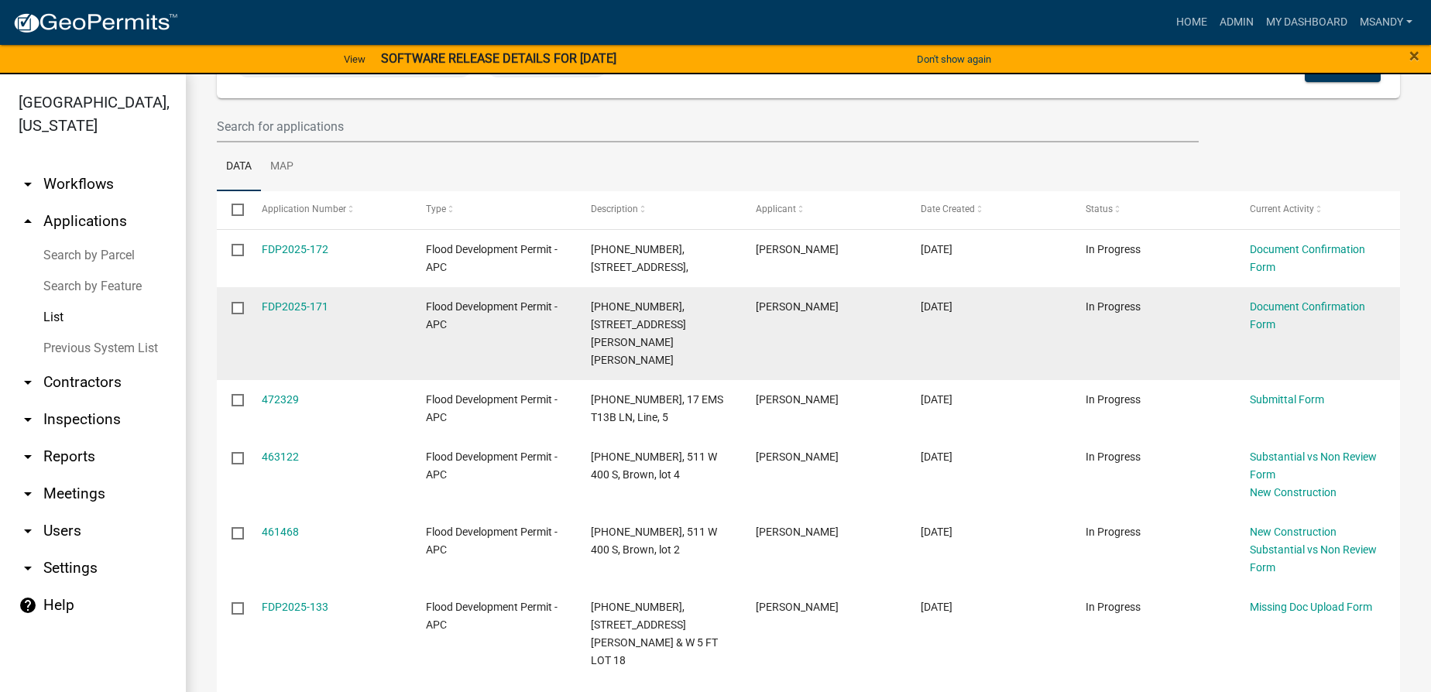 Image resolution: width=1431 pixels, height=692 pixels. Describe the element at coordinates (1414, 56) in the screenshot. I see `button: Close` at that location.